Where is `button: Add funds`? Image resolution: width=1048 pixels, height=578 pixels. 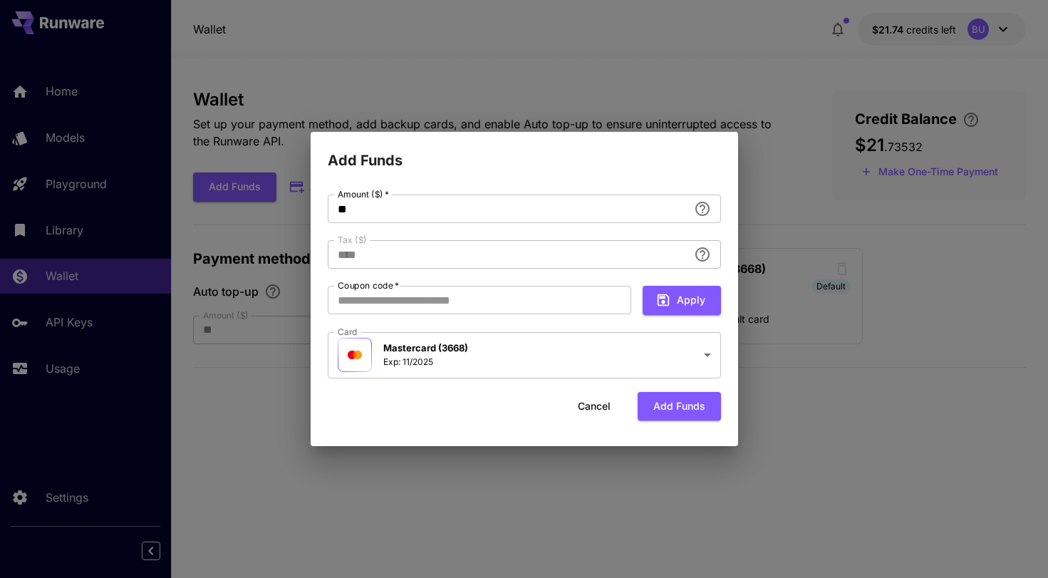
button: Add funds is located at coordinates (679, 406).